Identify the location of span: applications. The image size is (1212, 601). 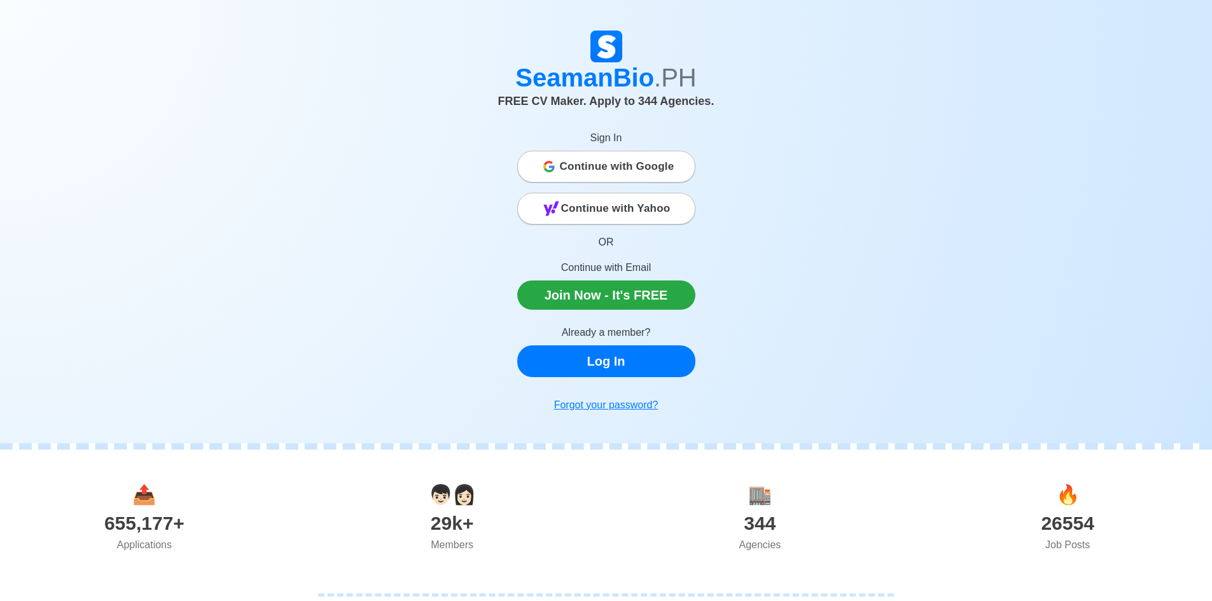
(144, 494).